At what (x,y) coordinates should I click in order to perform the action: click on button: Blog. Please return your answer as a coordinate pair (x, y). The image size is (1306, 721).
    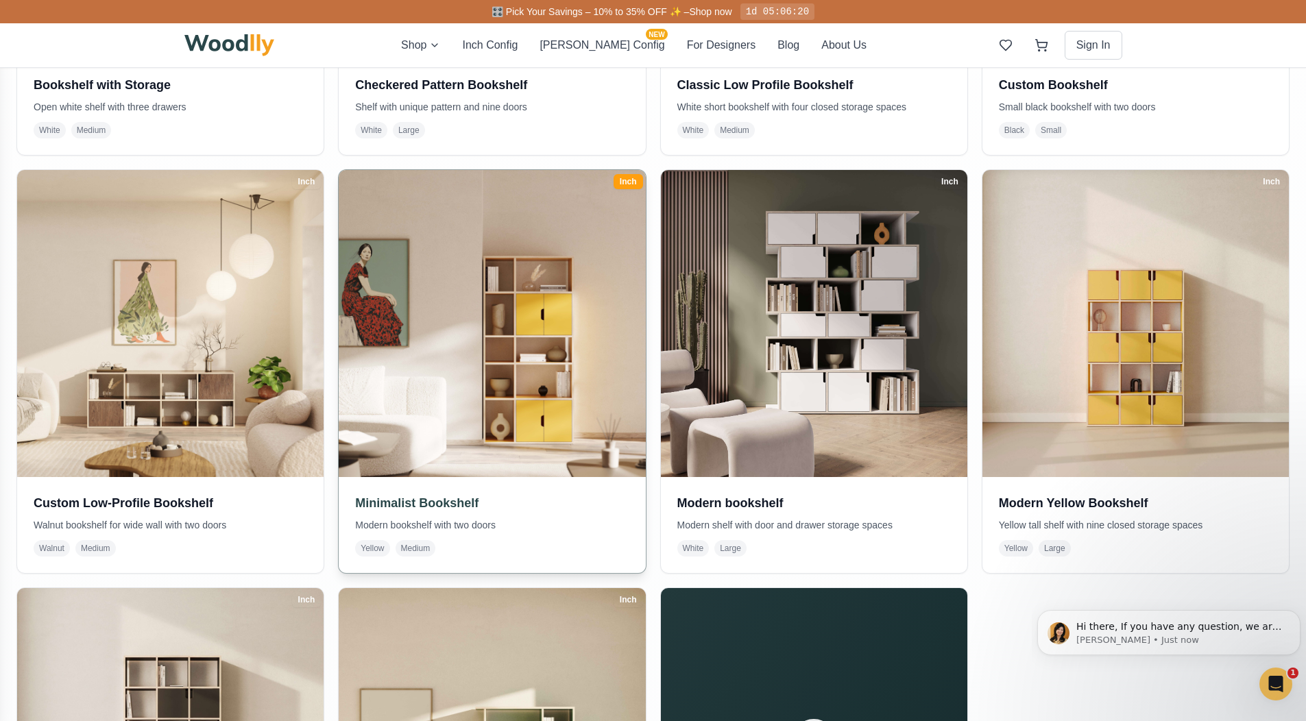
    Looking at the image, I should click on (788, 45).